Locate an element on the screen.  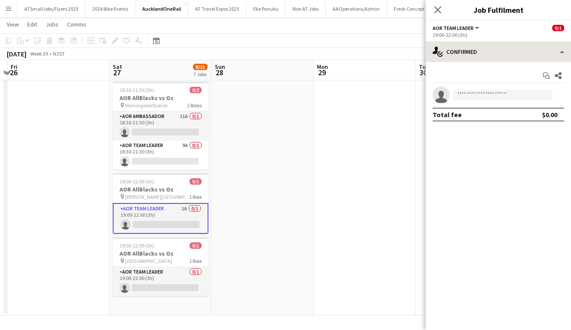
h3: Job Fulfilment is located at coordinates (498, 10).